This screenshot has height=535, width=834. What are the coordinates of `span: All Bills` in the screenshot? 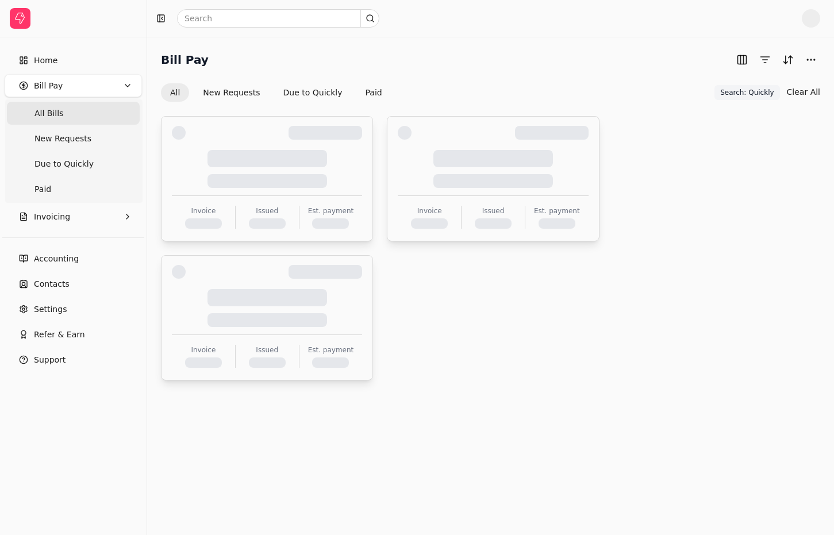 It's located at (49, 113).